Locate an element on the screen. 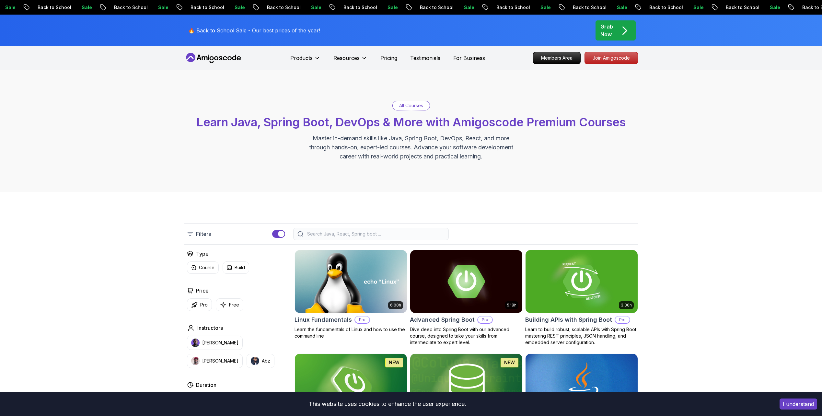  h2: Duration is located at coordinates (206, 385).